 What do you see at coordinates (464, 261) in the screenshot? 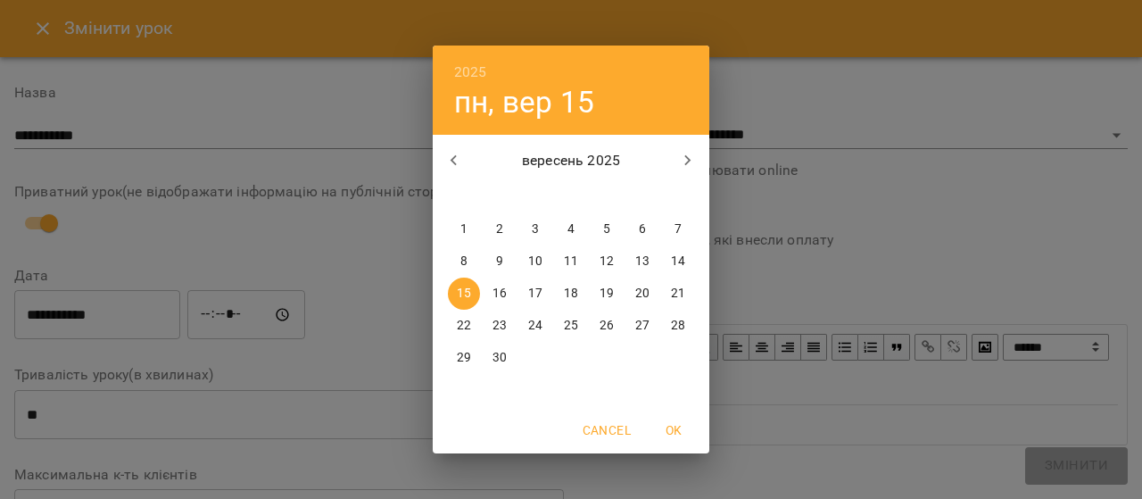
I see `p: 8` at bounding box center [464, 261].